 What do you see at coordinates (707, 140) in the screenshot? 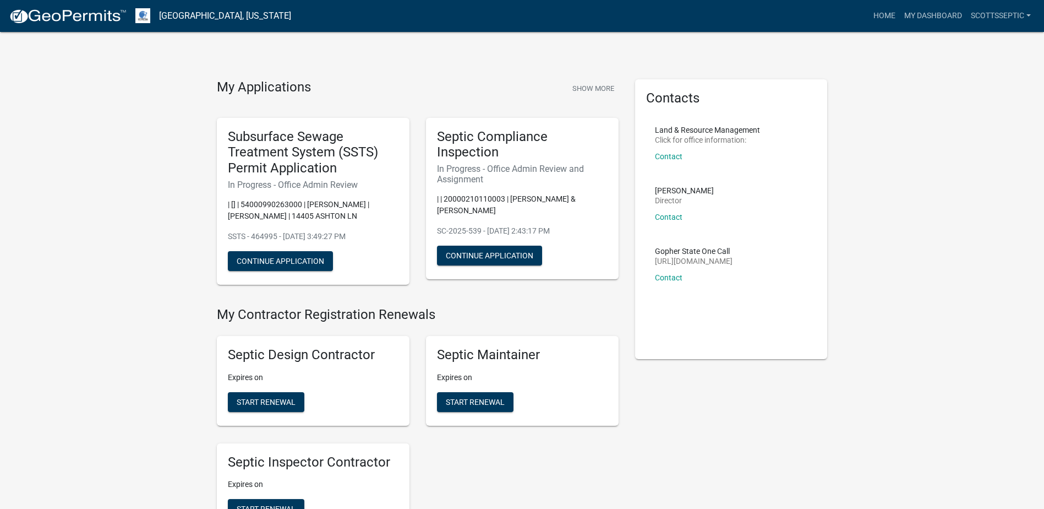
I see `p: Click for office information:` at bounding box center [707, 140].